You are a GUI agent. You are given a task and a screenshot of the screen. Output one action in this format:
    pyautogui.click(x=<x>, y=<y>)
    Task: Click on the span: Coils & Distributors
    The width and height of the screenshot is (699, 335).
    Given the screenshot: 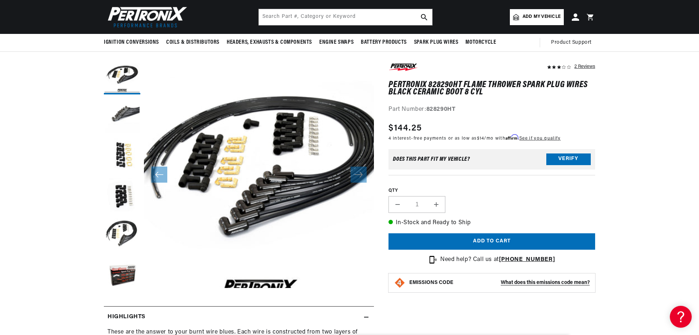 What is the action you would take?
    pyautogui.click(x=193, y=42)
    